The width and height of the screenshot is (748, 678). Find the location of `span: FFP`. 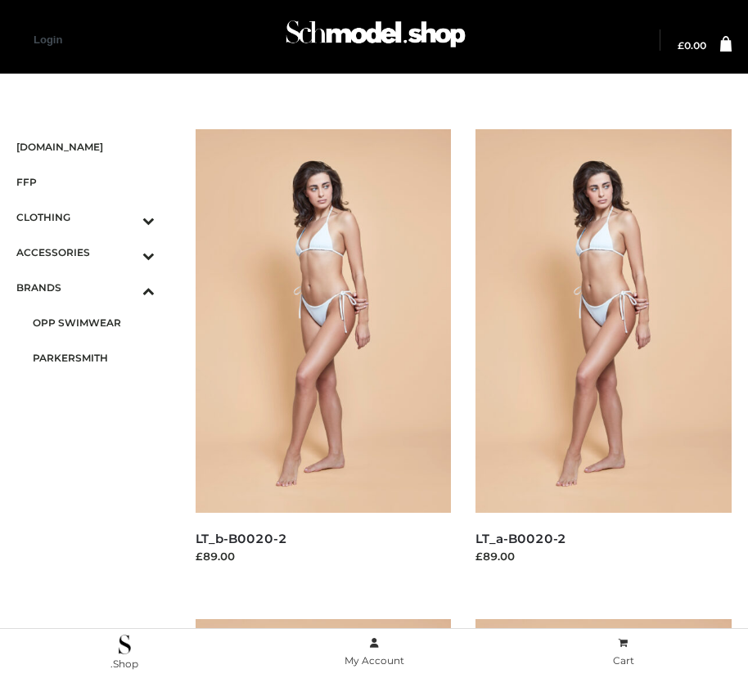

span: FFP is located at coordinates (85, 182).